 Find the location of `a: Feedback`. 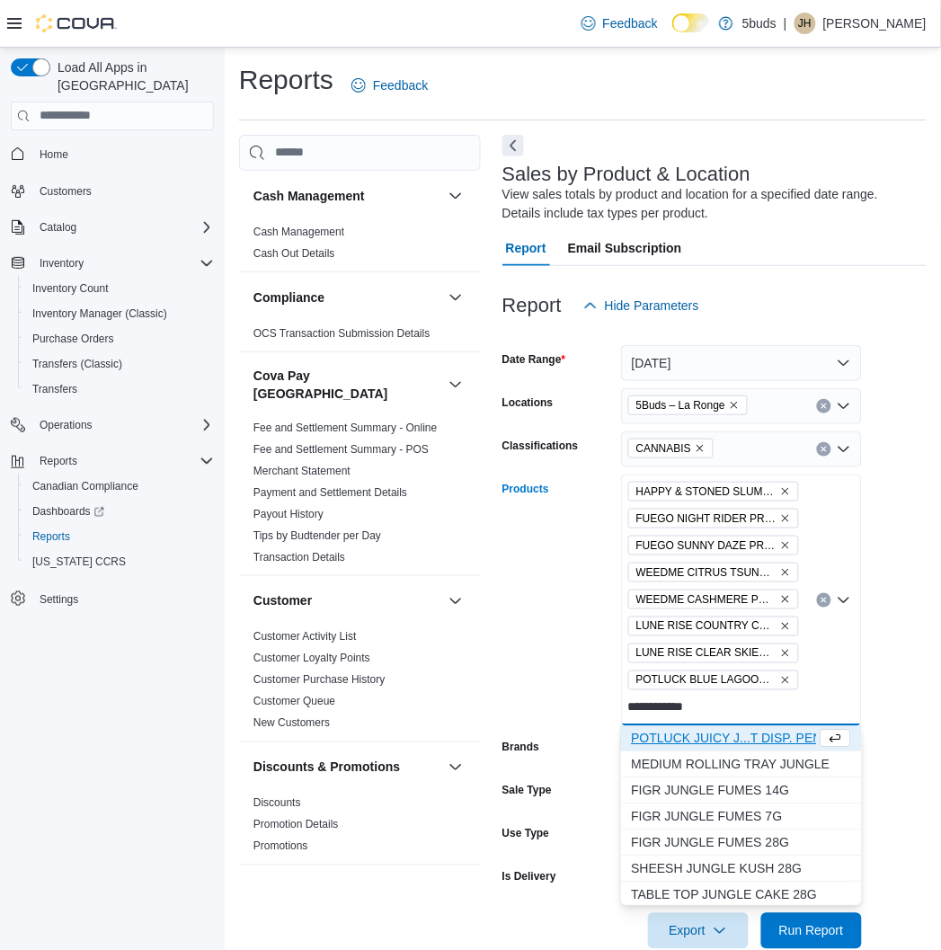

a: Feedback is located at coordinates (389, 85).